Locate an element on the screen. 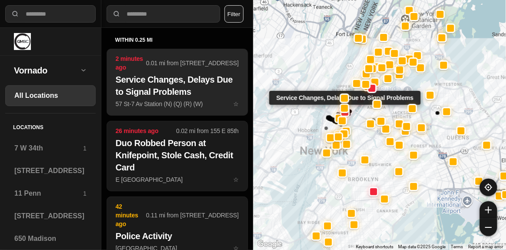 This screenshot has height=250, width=506. img: zoom-out is located at coordinates (489, 228).